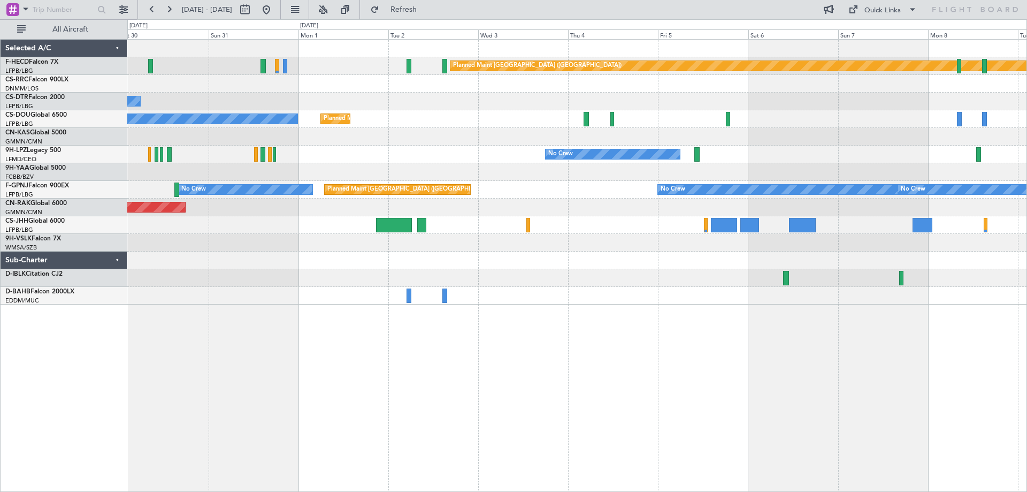 This screenshot has width=1027, height=492. Describe the element at coordinates (16, 150) in the screenshot. I see `span: 9H-LPZ` at that location.